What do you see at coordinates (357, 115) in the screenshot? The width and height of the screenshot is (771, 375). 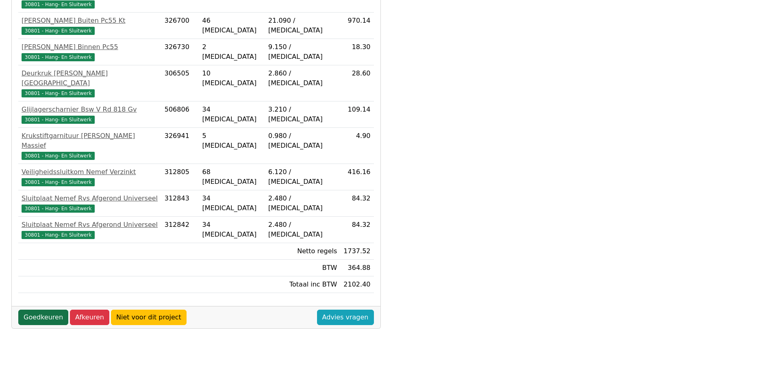 I see `td: 109.14` at bounding box center [357, 115].